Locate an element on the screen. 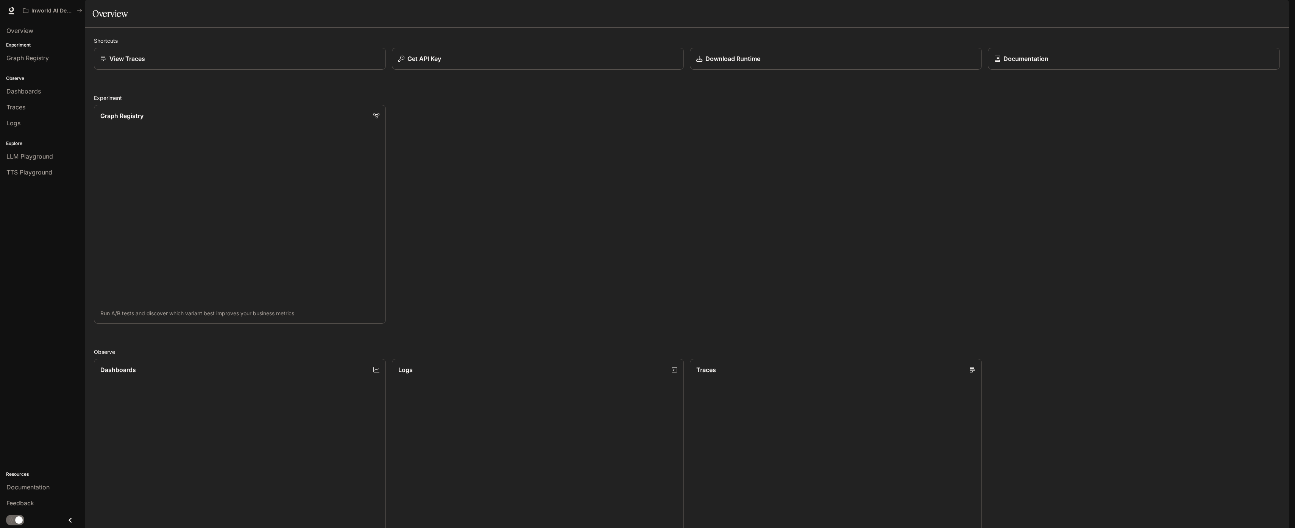  button: Get API Key is located at coordinates (538, 59).